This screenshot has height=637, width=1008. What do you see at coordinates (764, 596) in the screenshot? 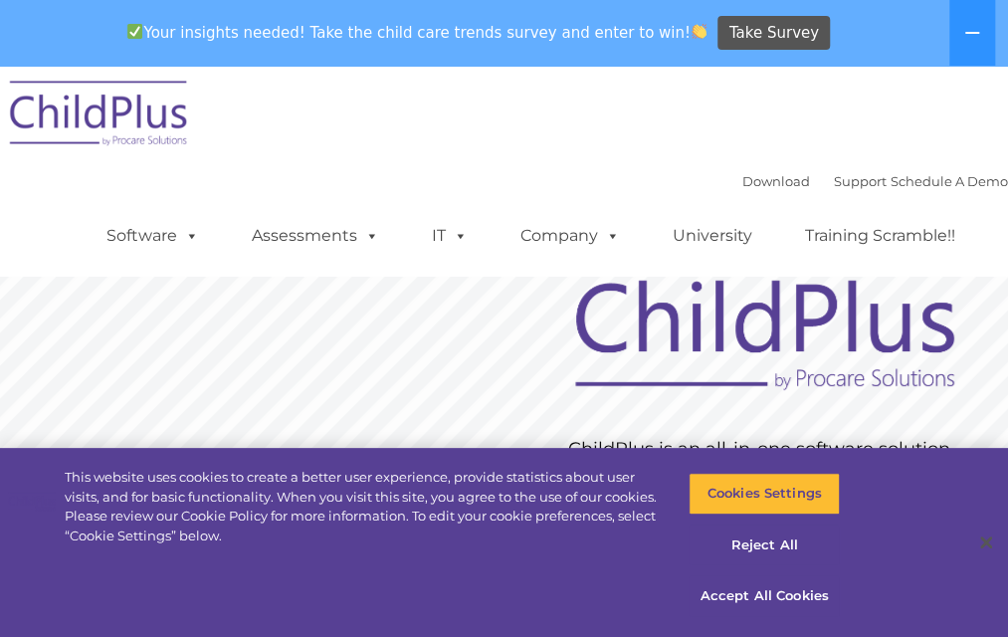
I see `button: Accept All Cookies` at bounding box center [764, 596].